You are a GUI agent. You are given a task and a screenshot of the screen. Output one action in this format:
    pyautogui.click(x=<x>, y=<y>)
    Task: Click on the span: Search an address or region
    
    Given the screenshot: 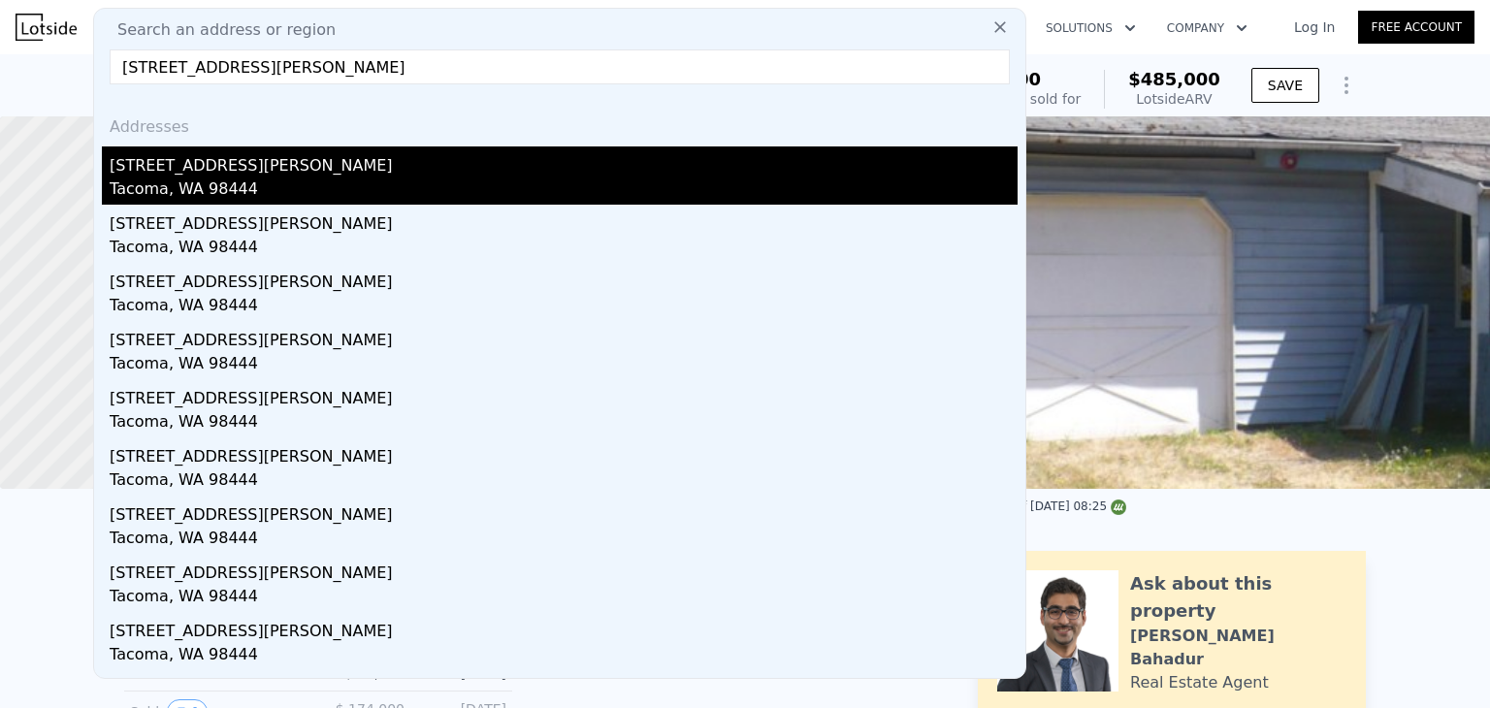 What is the action you would take?
    pyautogui.click(x=218, y=30)
    